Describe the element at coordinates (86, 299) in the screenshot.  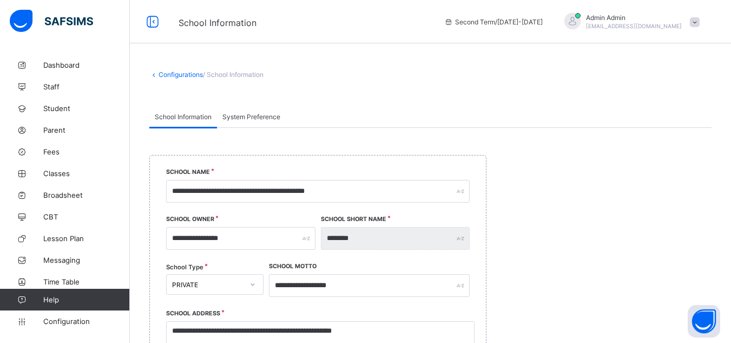
I see `span: Help` at that location.